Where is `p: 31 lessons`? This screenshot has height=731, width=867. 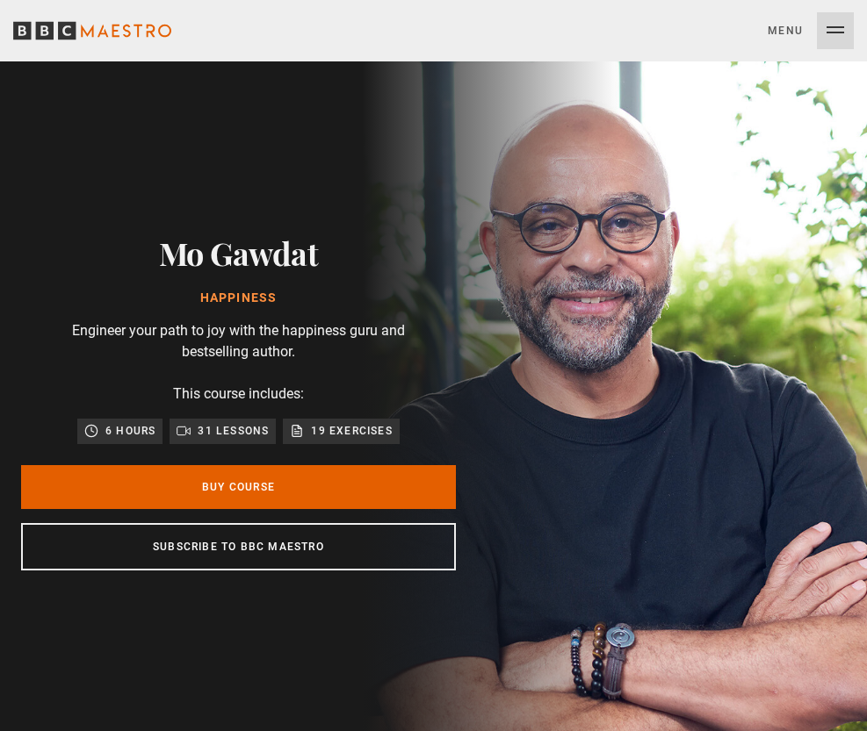
p: 31 lessons is located at coordinates (233, 431).